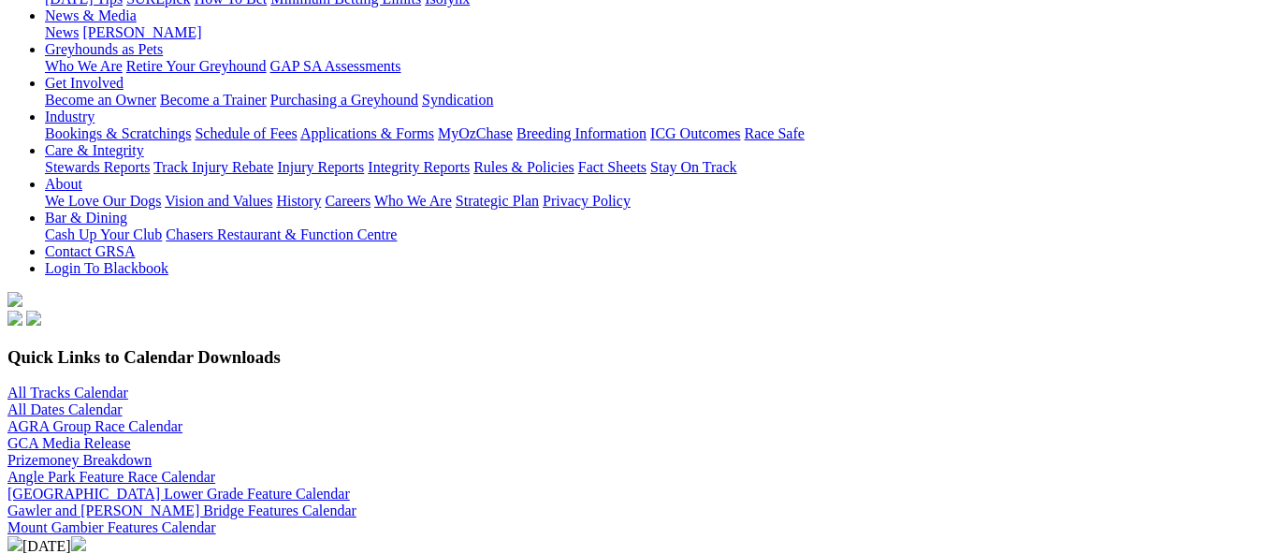 The height and width of the screenshot is (554, 1264). I want to click on div: About, so click(650, 201).